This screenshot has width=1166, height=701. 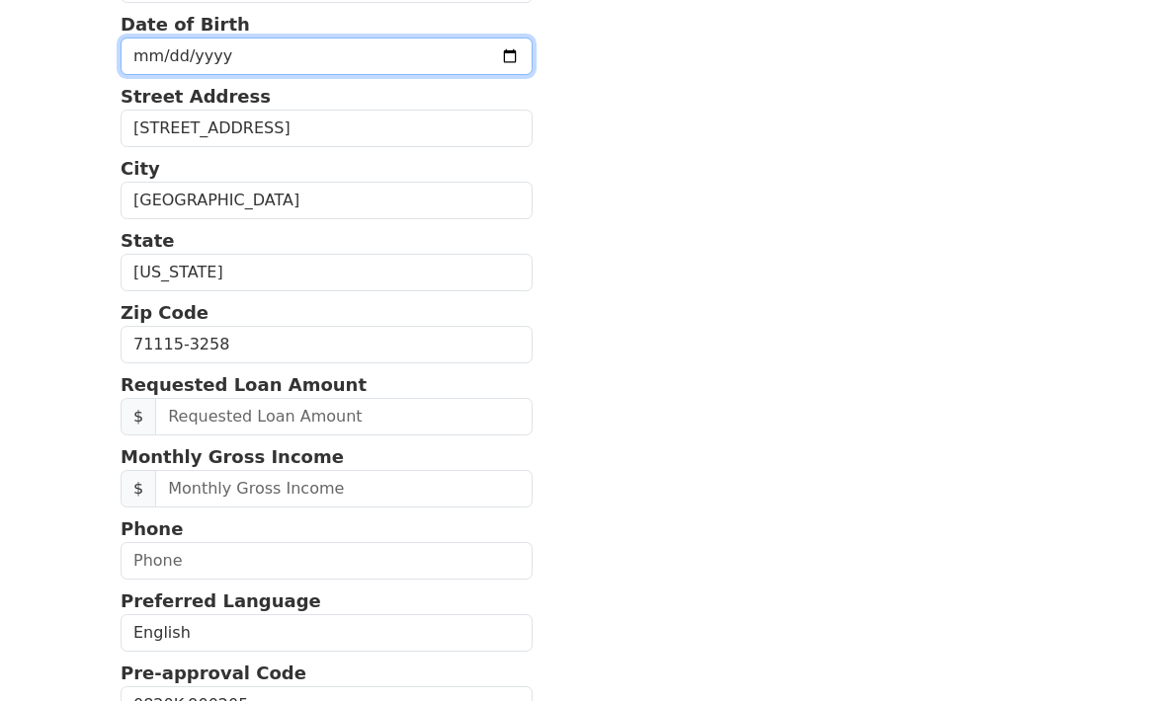 What do you see at coordinates (151, 528) in the screenshot?
I see `strong: Phone` at bounding box center [151, 528].